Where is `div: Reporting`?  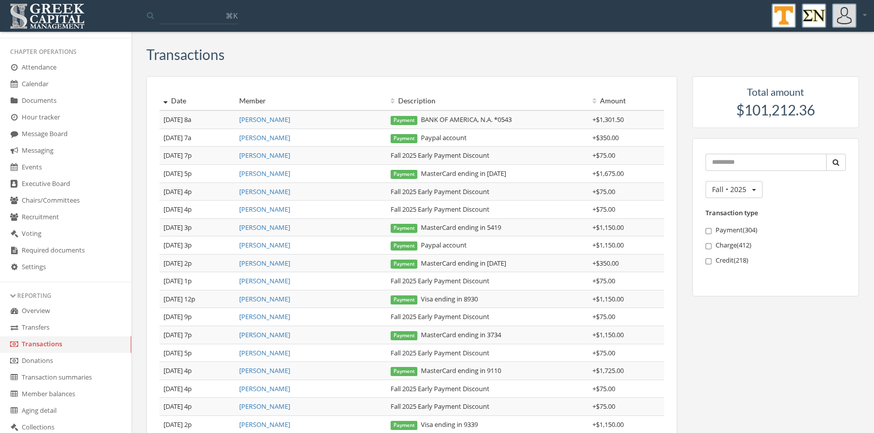
div: Reporting is located at coordinates (66, 296).